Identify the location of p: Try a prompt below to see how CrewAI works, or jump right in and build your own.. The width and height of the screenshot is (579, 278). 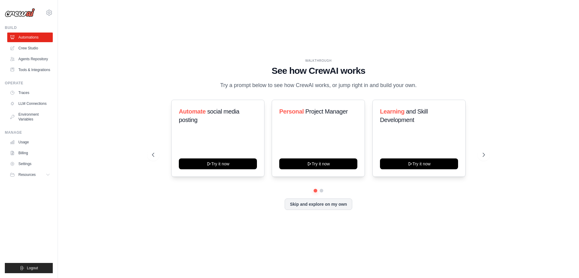
(318, 85).